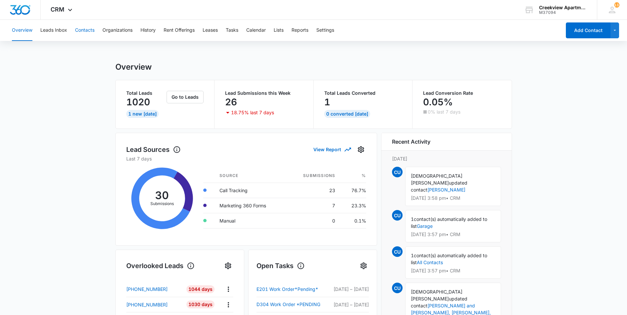 This screenshot has height=315, width=627. I want to click on a: All Contacts, so click(430, 263).